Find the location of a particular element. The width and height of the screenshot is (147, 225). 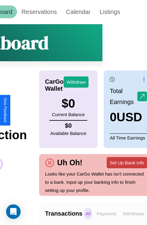

h4: Uh Oh! is located at coordinates (70, 163).